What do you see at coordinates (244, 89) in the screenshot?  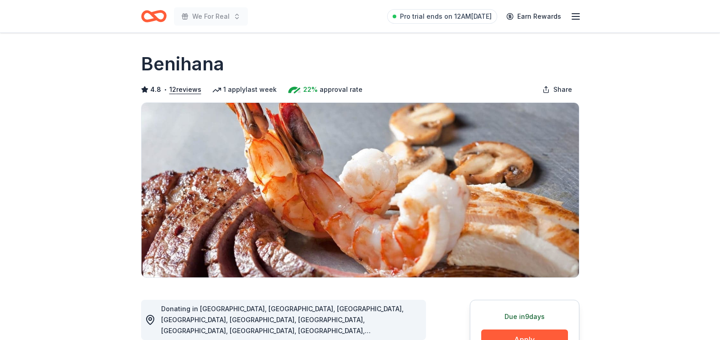 I see `div: 1 apply last week` at bounding box center [244, 89].